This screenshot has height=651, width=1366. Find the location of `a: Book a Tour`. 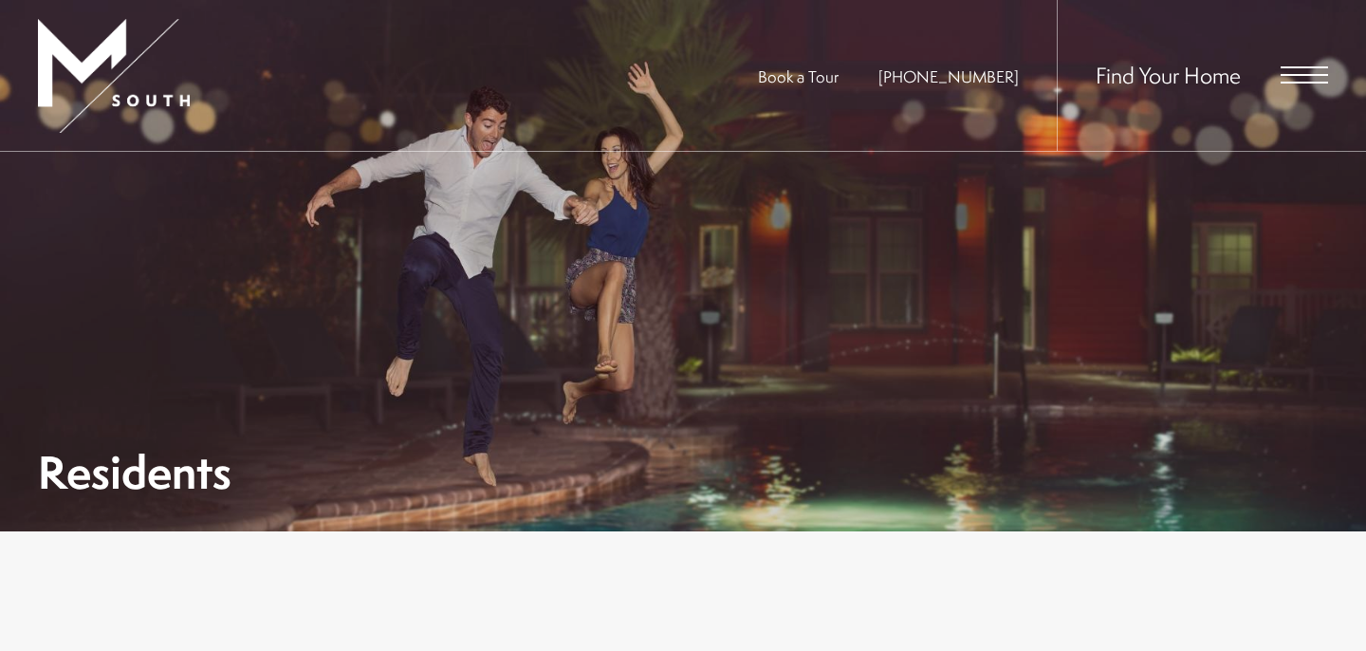

a: Book a Tour is located at coordinates (798, 76).